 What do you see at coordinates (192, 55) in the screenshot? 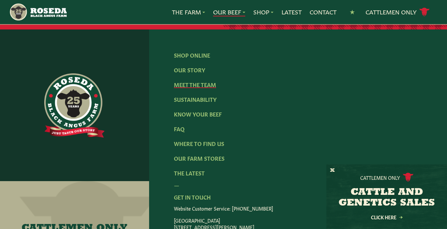
I see `a: Shop Online` at bounding box center [192, 55].